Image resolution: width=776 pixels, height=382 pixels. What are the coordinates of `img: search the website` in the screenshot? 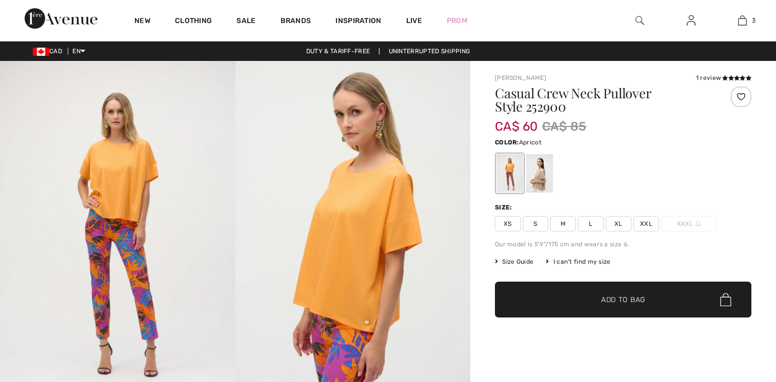 It's located at (639, 21).